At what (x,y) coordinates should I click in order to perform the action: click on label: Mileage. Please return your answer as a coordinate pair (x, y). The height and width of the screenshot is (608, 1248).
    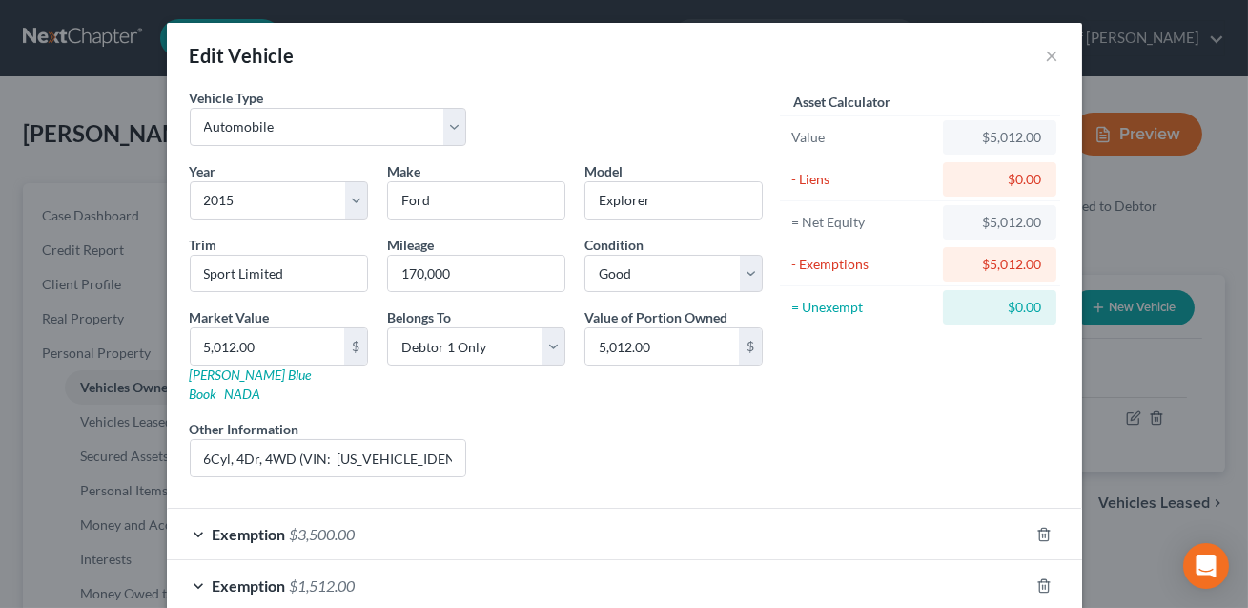
    Looking at the image, I should click on (410, 244).